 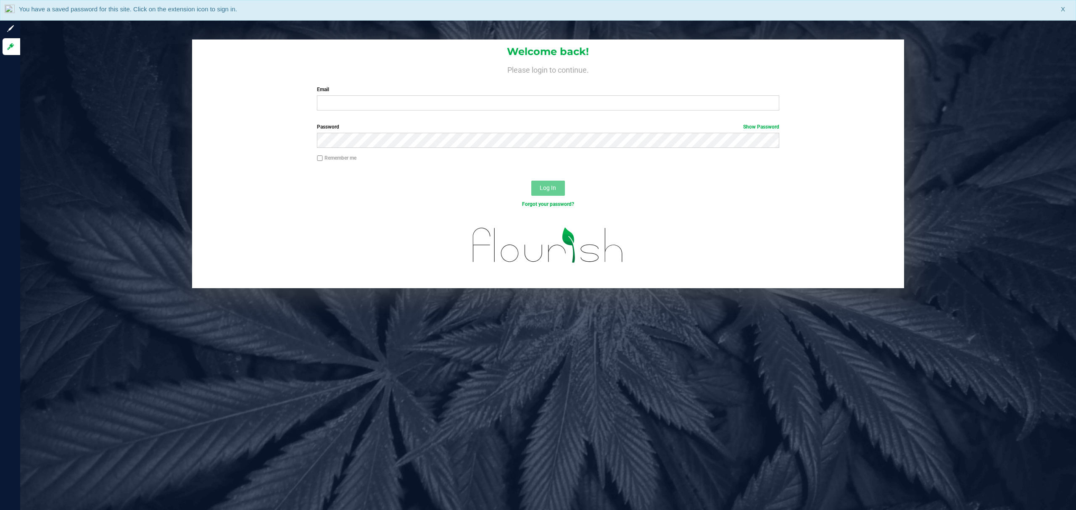 What do you see at coordinates (548, 204) in the screenshot?
I see `a: Forgot your password?` at bounding box center [548, 204].